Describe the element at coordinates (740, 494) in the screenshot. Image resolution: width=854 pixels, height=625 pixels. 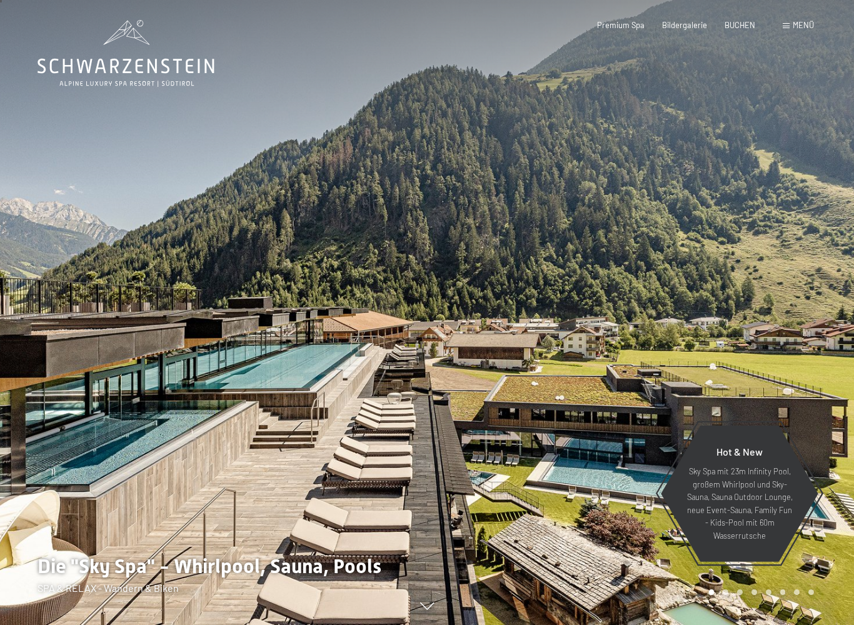
I see `a: Hot & New Sky Spa mit 23m Infinity Pool, großem Whirlpool und Sky-Sauna, Sauna Outdoor Lounge, ne...` at that location.